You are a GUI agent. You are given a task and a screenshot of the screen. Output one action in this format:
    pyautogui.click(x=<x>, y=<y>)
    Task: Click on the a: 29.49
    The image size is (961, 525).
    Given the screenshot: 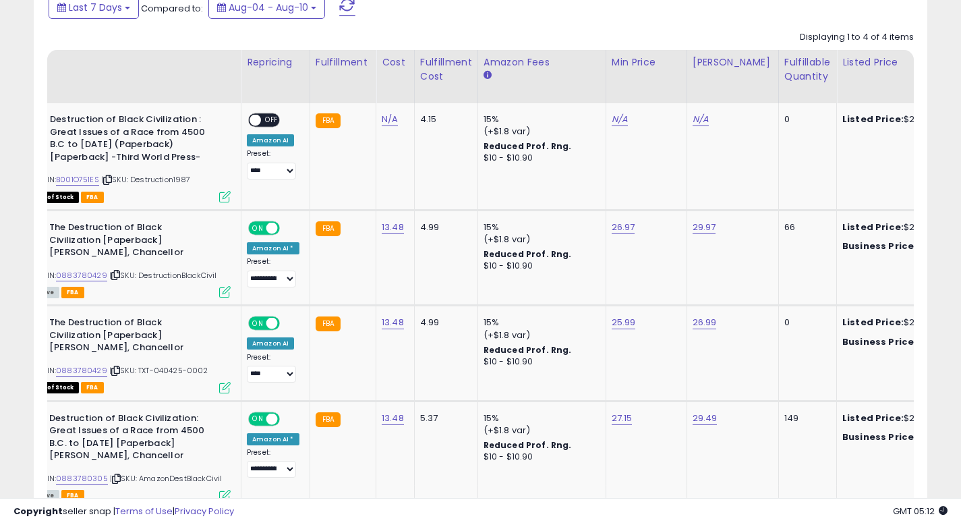 What is the action you would take?
    pyautogui.click(x=705, y=418)
    